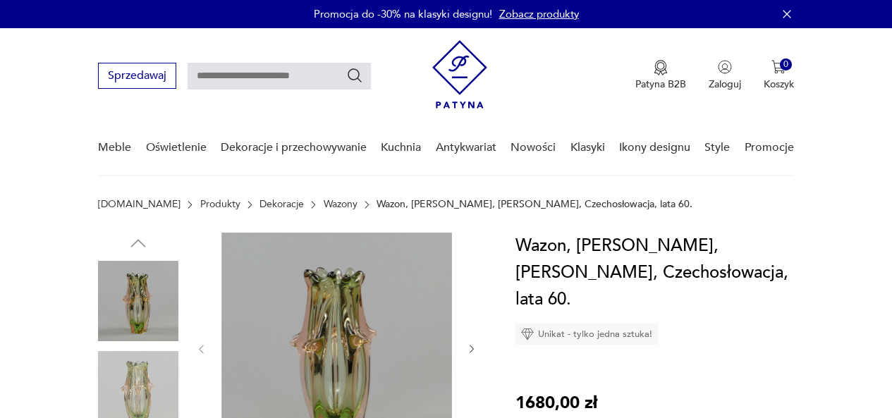 This screenshot has width=892, height=418. I want to click on p: 1680,00 zł, so click(556, 403).